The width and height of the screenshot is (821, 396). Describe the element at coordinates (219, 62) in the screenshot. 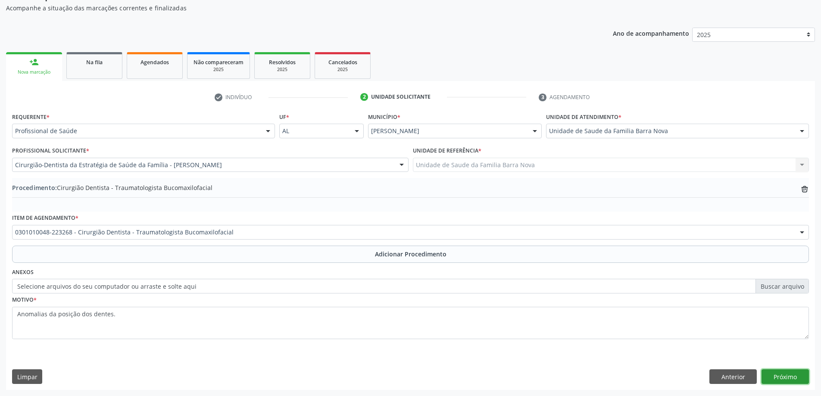

I see `span: Não compareceram` at that location.